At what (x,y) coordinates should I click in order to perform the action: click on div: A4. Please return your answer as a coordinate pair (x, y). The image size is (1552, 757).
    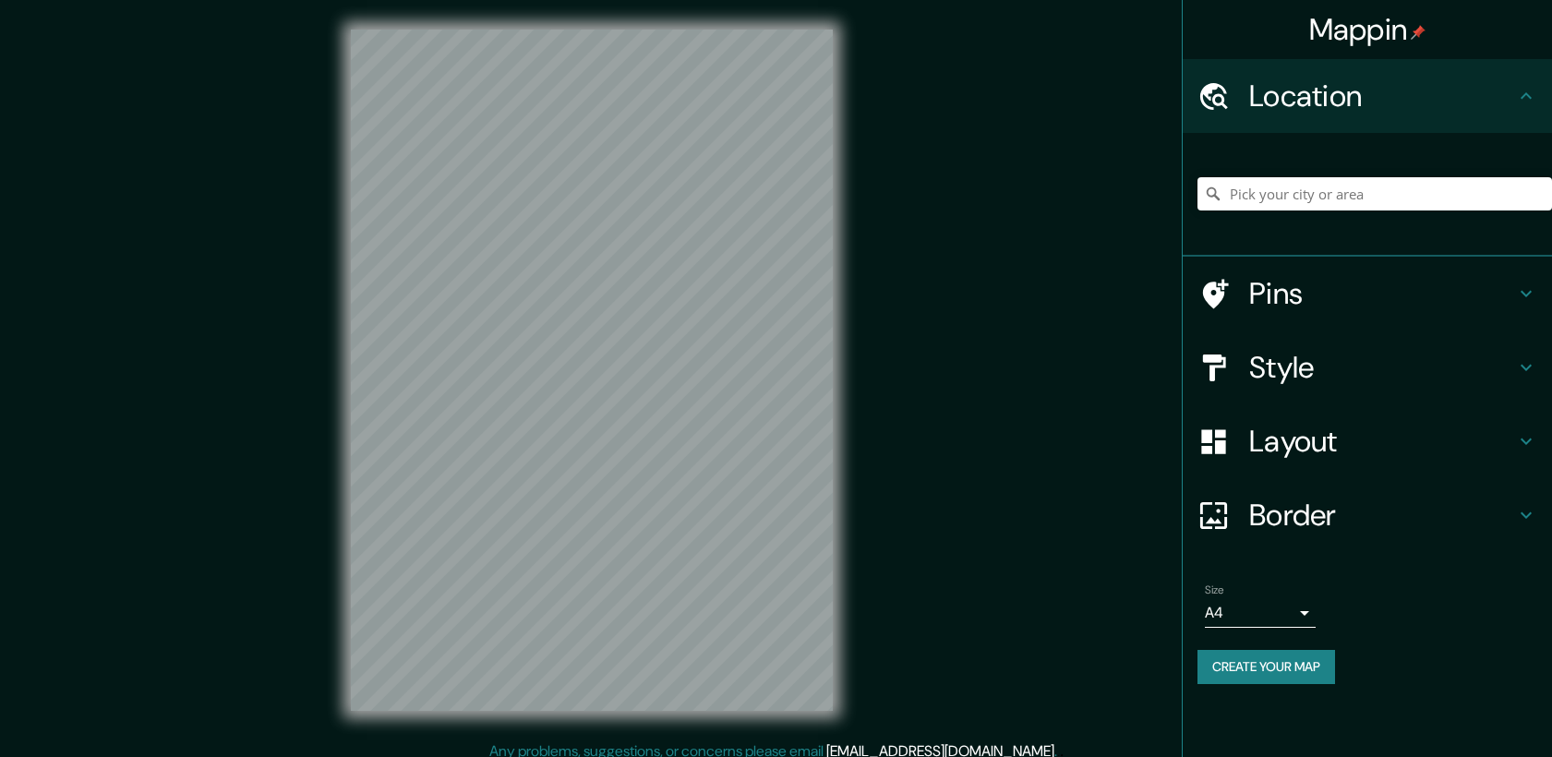
    Looking at the image, I should click on (1260, 613).